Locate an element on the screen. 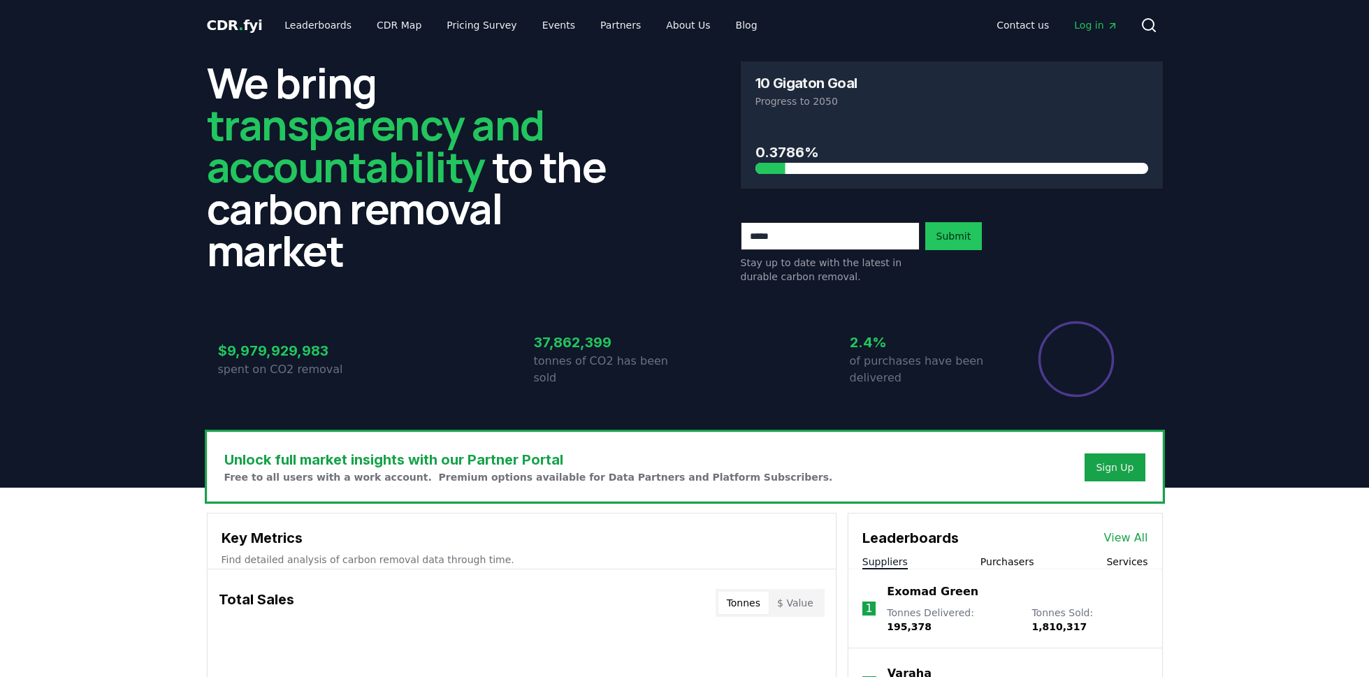 The width and height of the screenshot is (1369, 677). a: Contact us is located at coordinates (1023, 25).